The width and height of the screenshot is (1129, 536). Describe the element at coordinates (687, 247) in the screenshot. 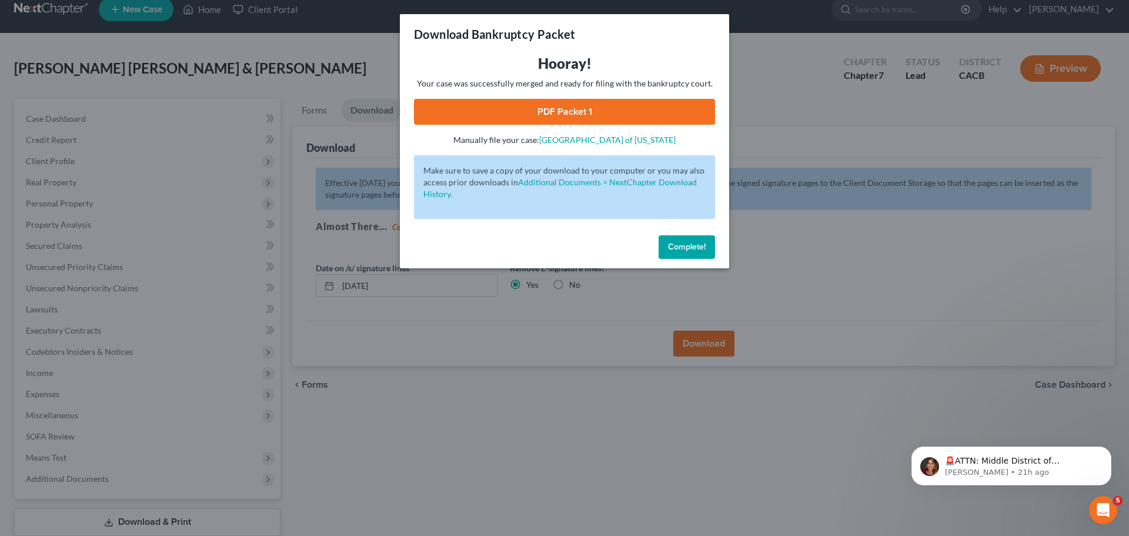

I see `button: Complete!` at that location.